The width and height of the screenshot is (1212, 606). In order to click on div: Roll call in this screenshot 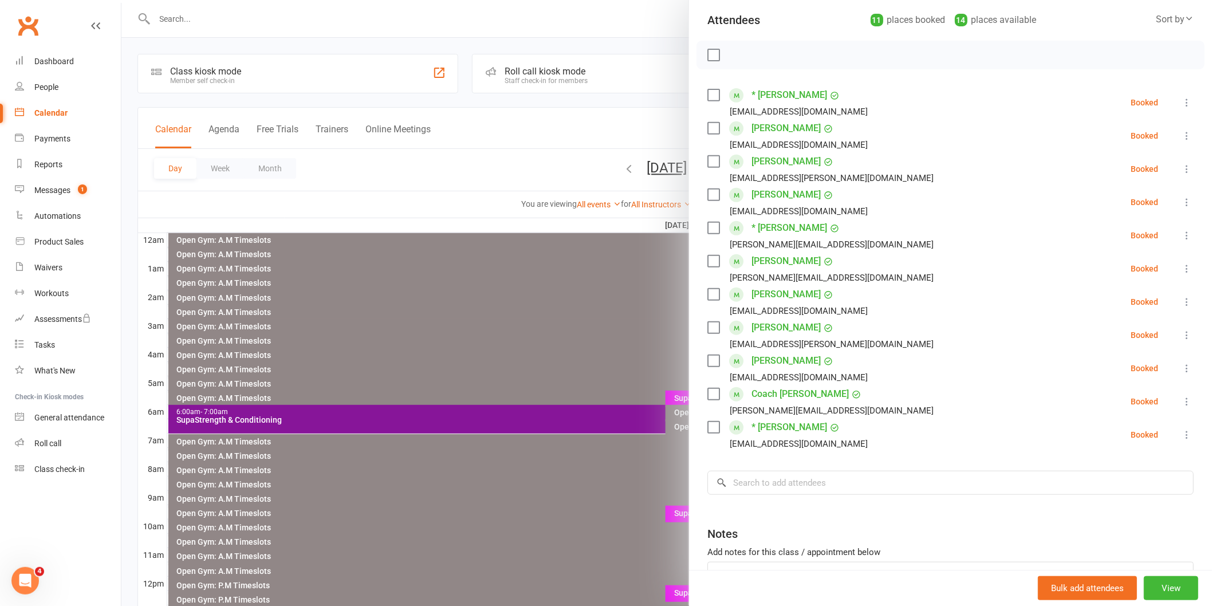, I will do `click(48, 443)`.